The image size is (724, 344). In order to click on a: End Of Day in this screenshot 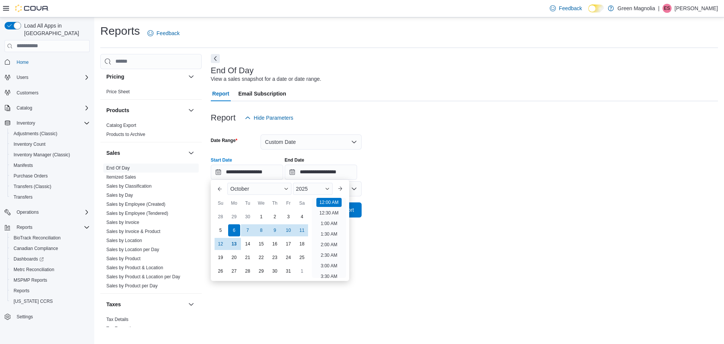, I will do `click(118, 168)`.